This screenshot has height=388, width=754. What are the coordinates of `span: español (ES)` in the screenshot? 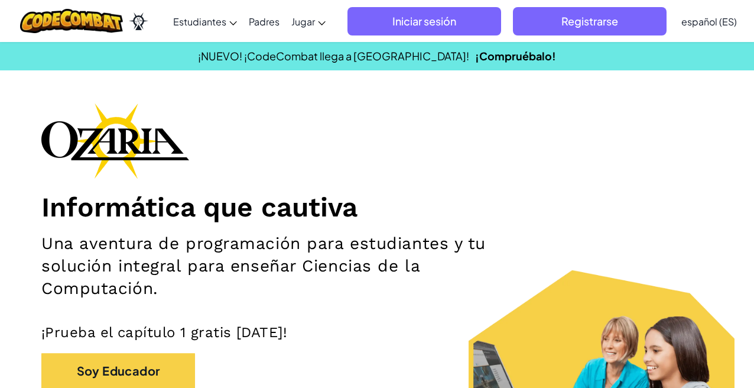 It's located at (709, 21).